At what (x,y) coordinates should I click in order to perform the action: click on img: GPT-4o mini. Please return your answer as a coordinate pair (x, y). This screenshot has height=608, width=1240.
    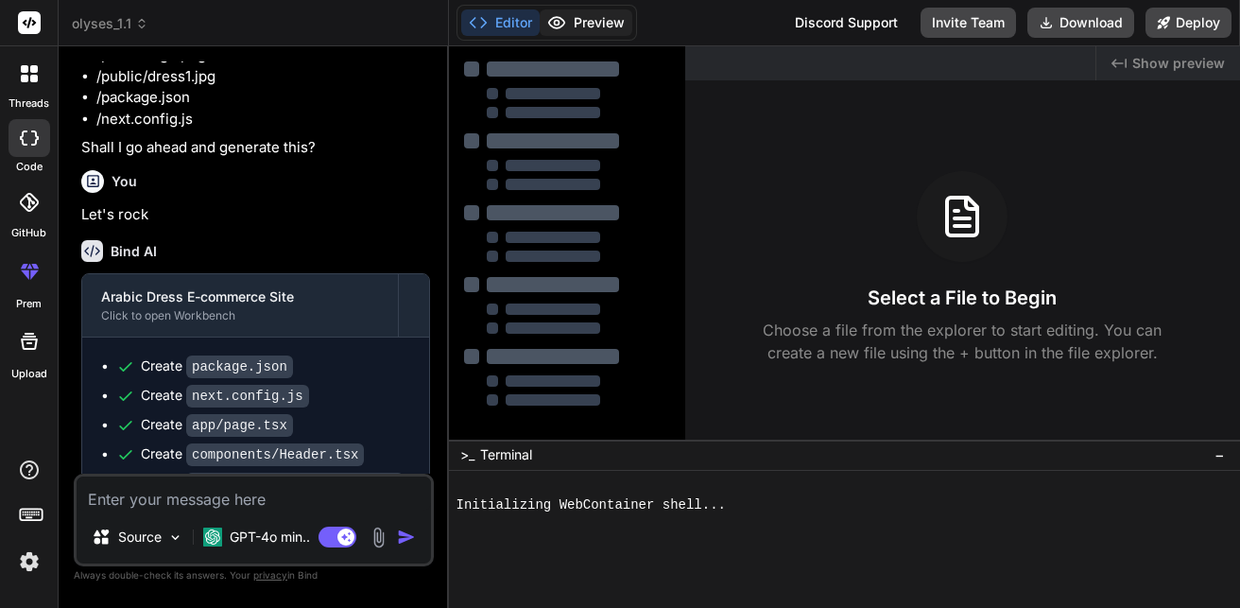
    Looking at the image, I should click on (213, 537).